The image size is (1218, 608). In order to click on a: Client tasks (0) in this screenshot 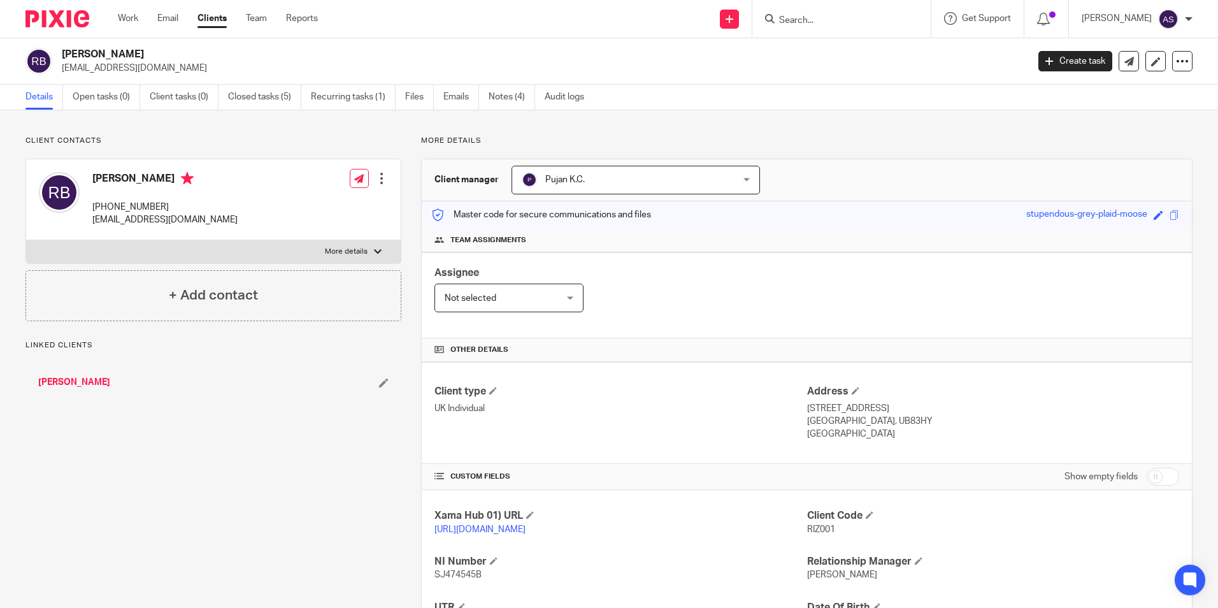, I will do `click(184, 97)`.